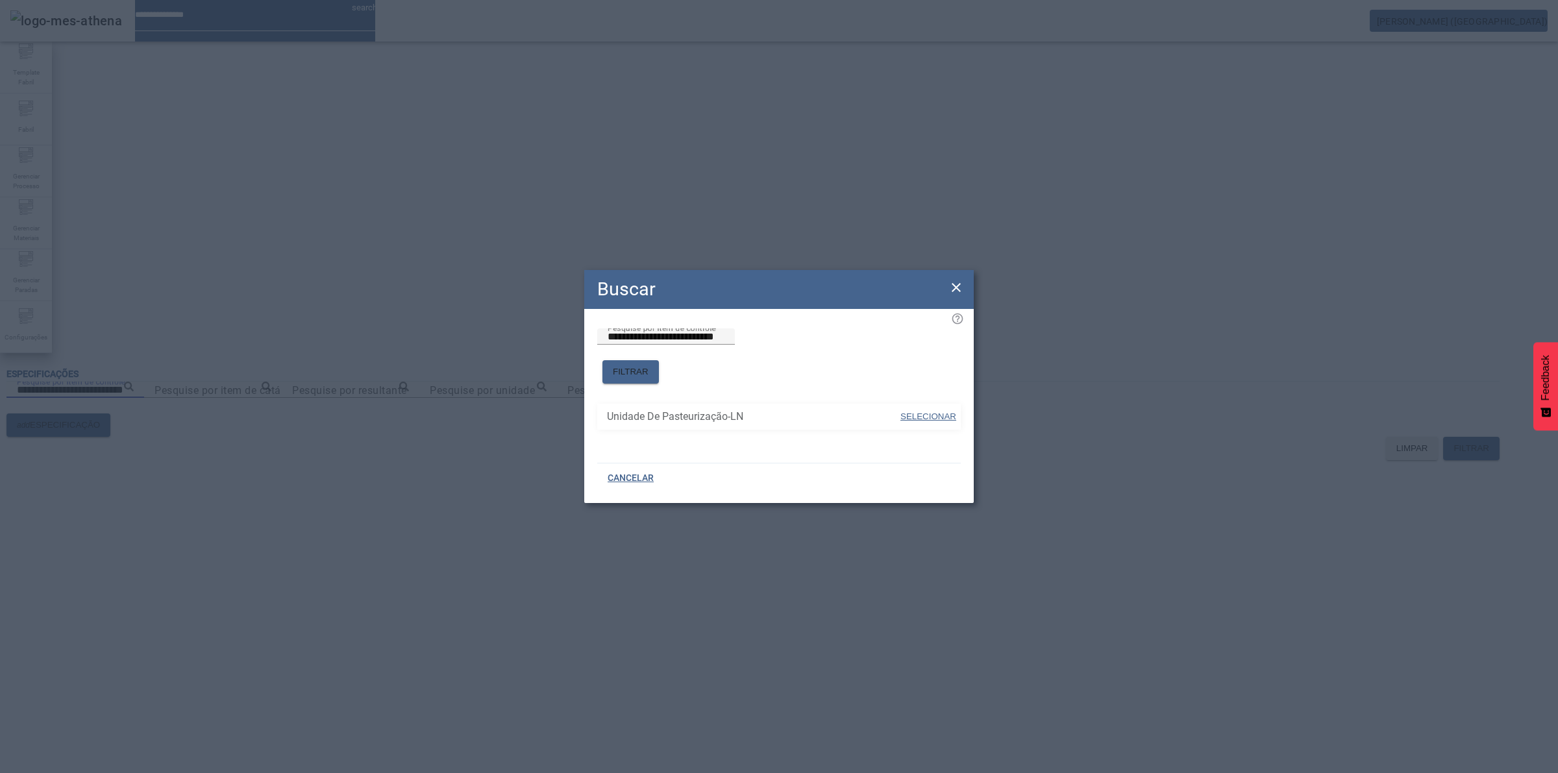 This screenshot has width=1558, height=773. I want to click on span: Unidade De Pasteurização-LN, so click(753, 417).